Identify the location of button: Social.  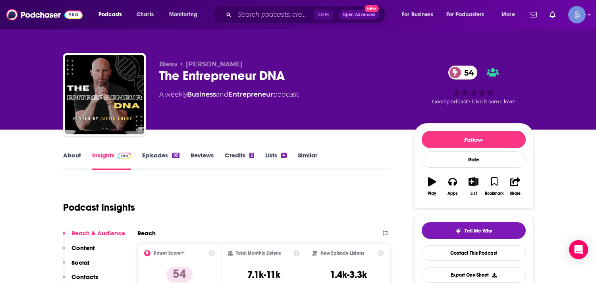
(76, 266).